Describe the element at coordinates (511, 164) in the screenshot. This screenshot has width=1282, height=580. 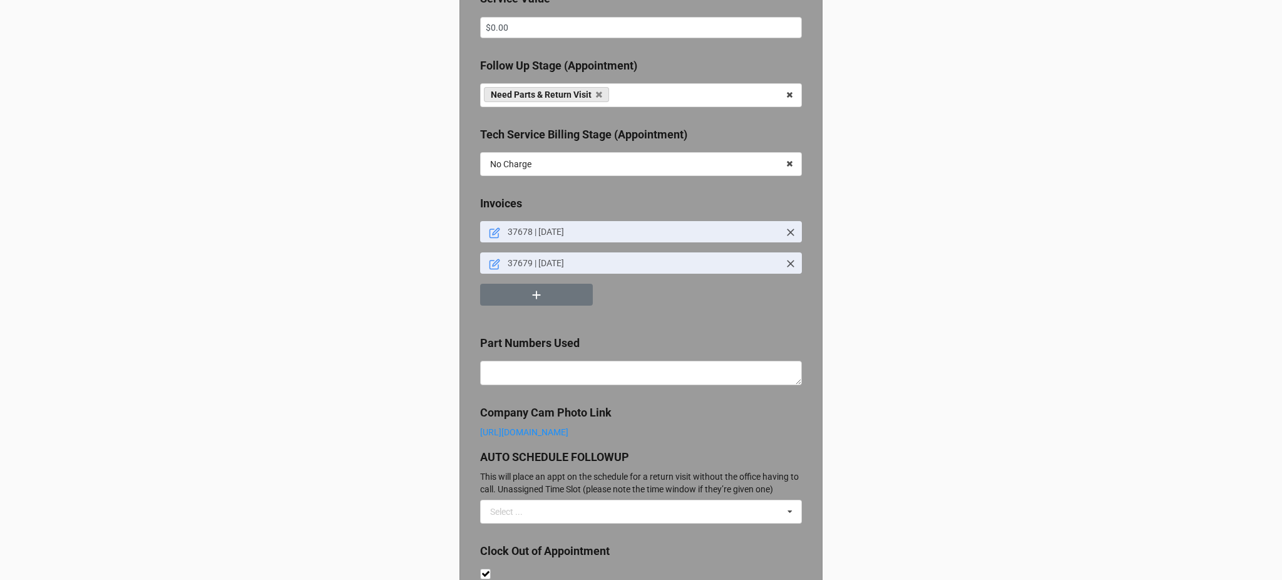
I see `div: No Charge` at that location.